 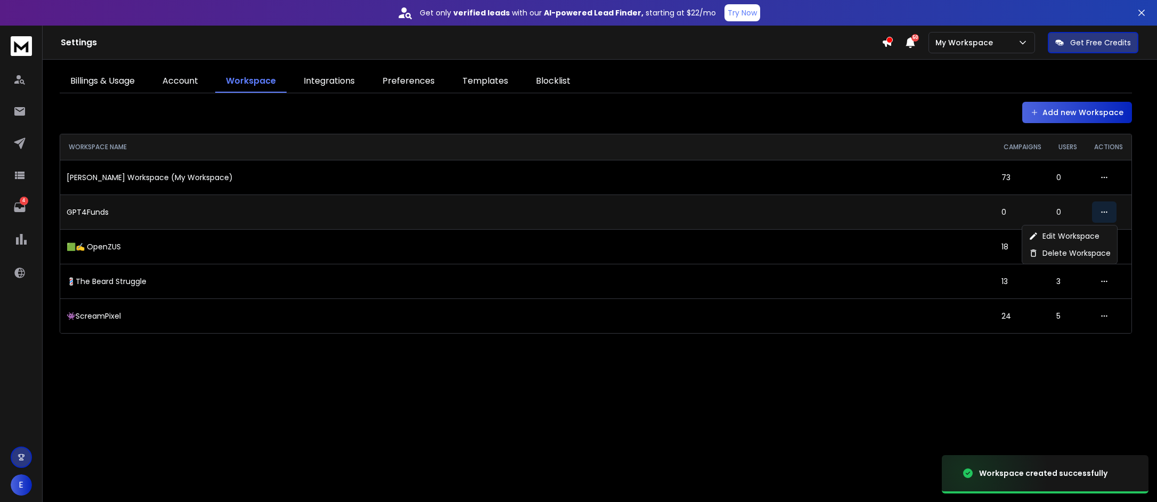 What do you see at coordinates (527, 246) in the screenshot?
I see `td: 🟩✍️ OpenZUS` at bounding box center [527, 246].